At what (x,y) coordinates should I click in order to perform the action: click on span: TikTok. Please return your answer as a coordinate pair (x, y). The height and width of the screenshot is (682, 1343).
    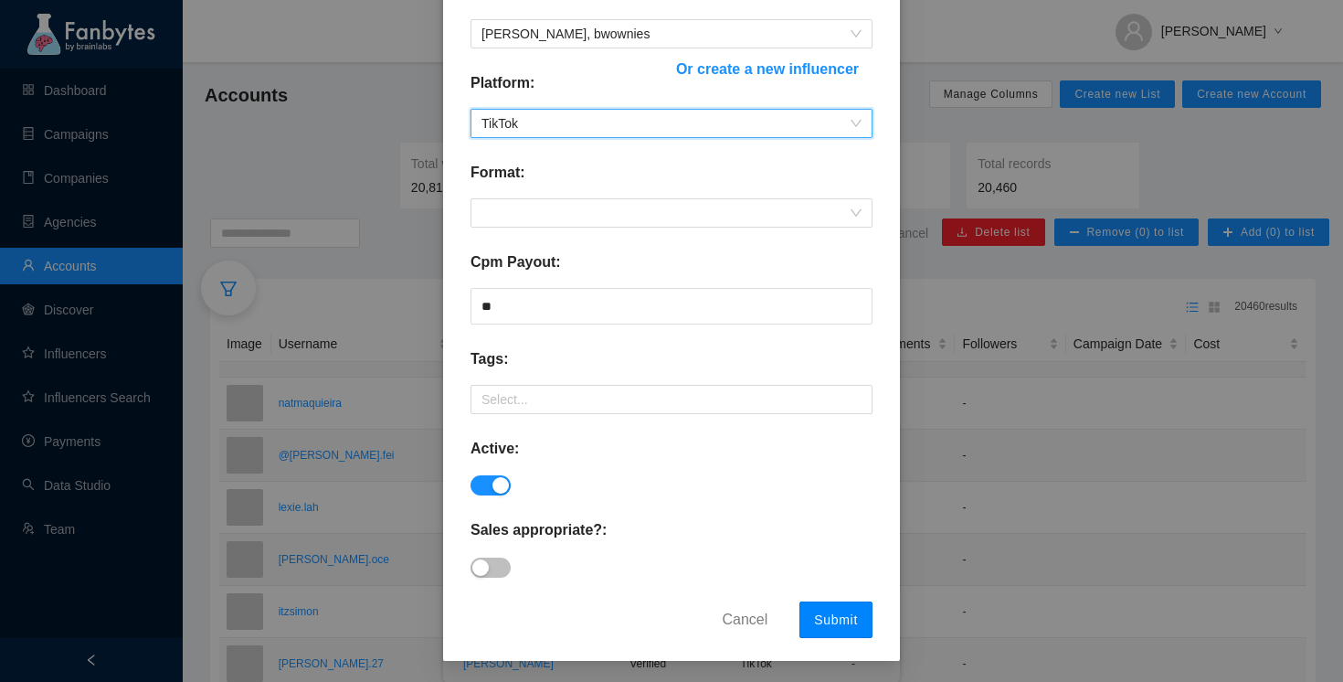
    Looking at the image, I should click on (672, 123).